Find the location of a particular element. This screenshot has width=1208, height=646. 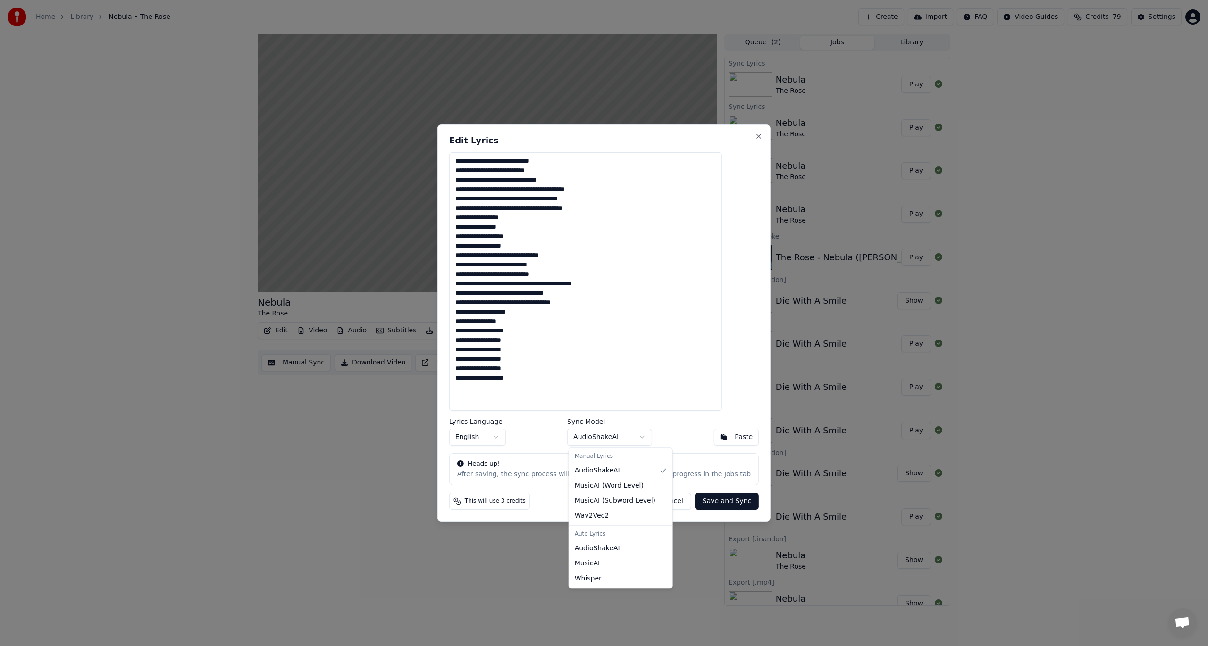

span: MusicAI is located at coordinates (587, 564).